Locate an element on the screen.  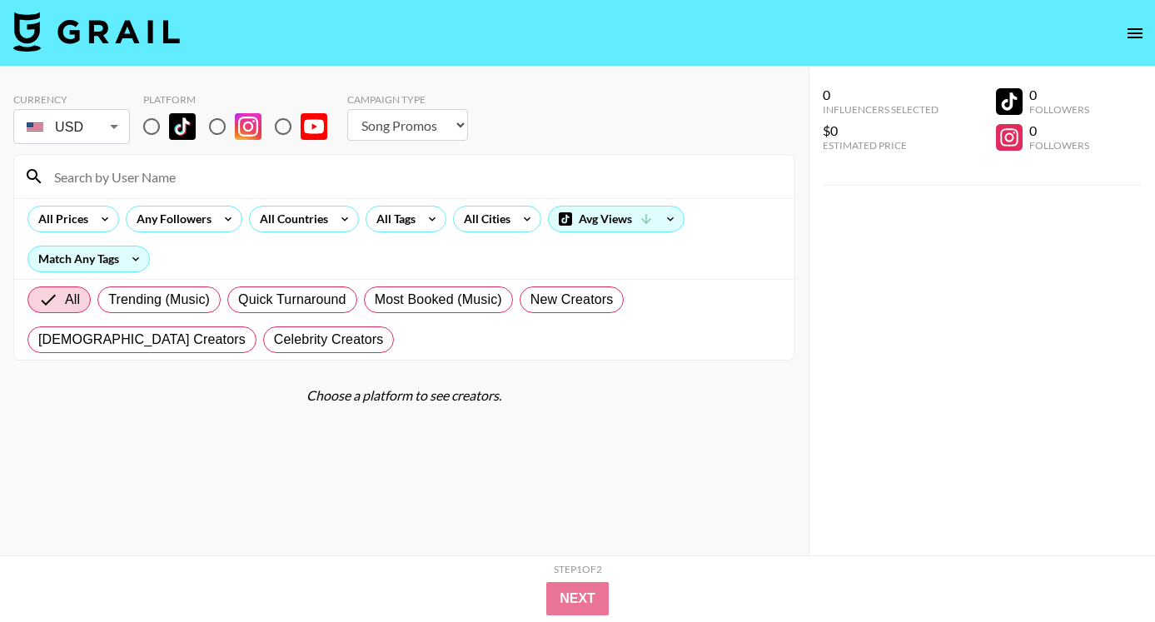
img: YouTube is located at coordinates (314, 127).